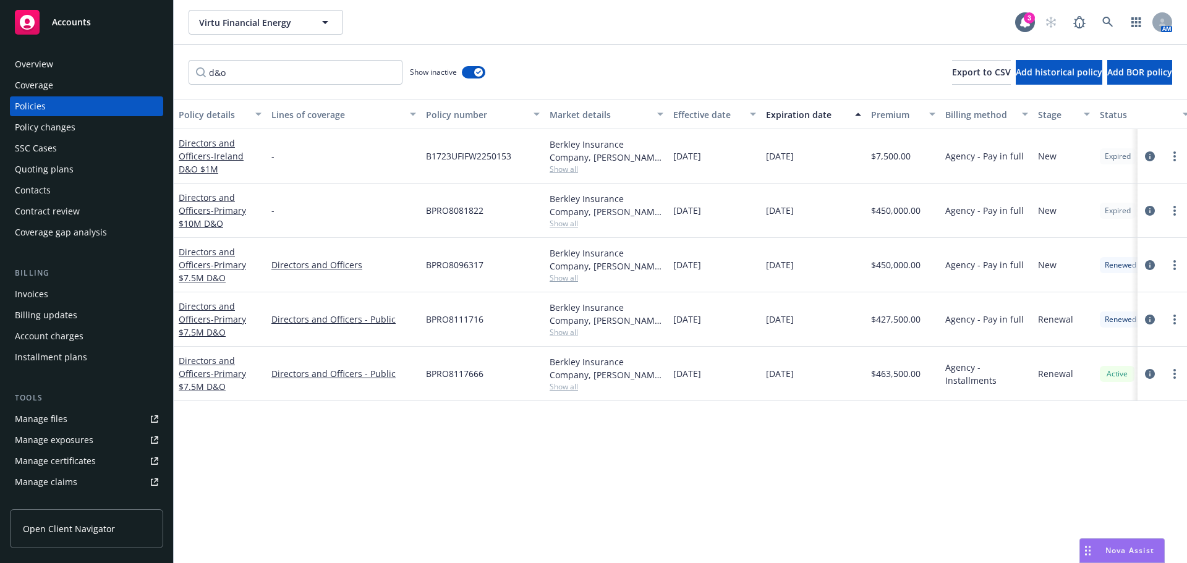  I want to click on span: Show inactive, so click(433, 72).